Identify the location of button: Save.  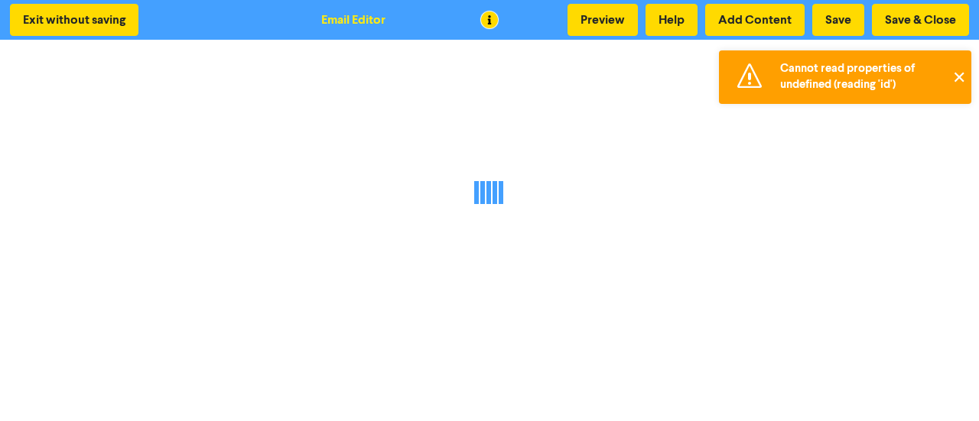
(838, 20).